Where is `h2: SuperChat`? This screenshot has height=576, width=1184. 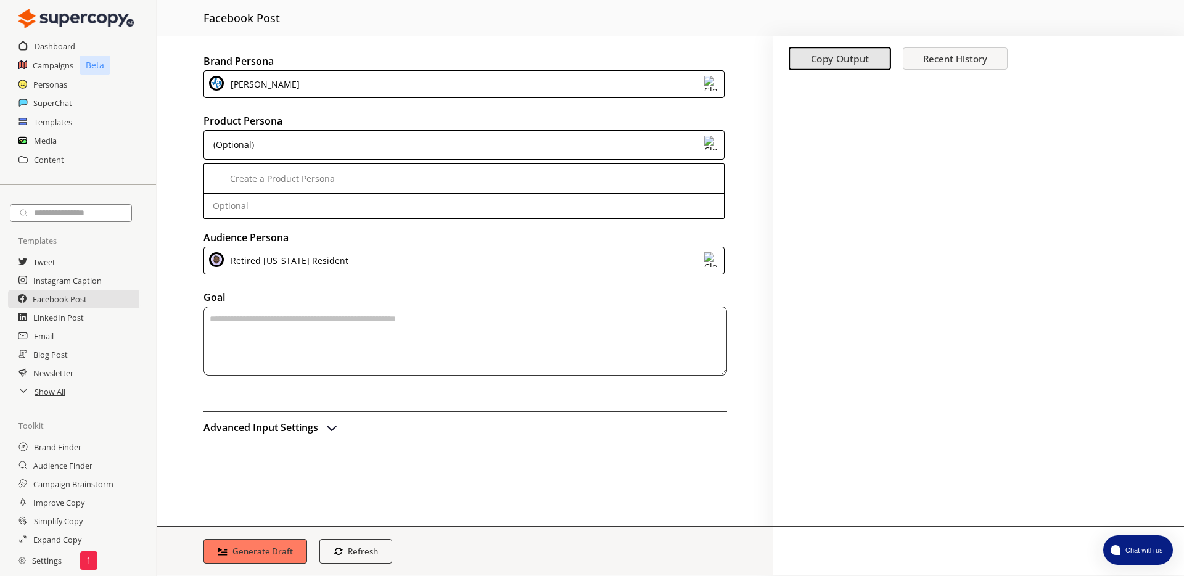
h2: SuperChat is located at coordinates (52, 103).